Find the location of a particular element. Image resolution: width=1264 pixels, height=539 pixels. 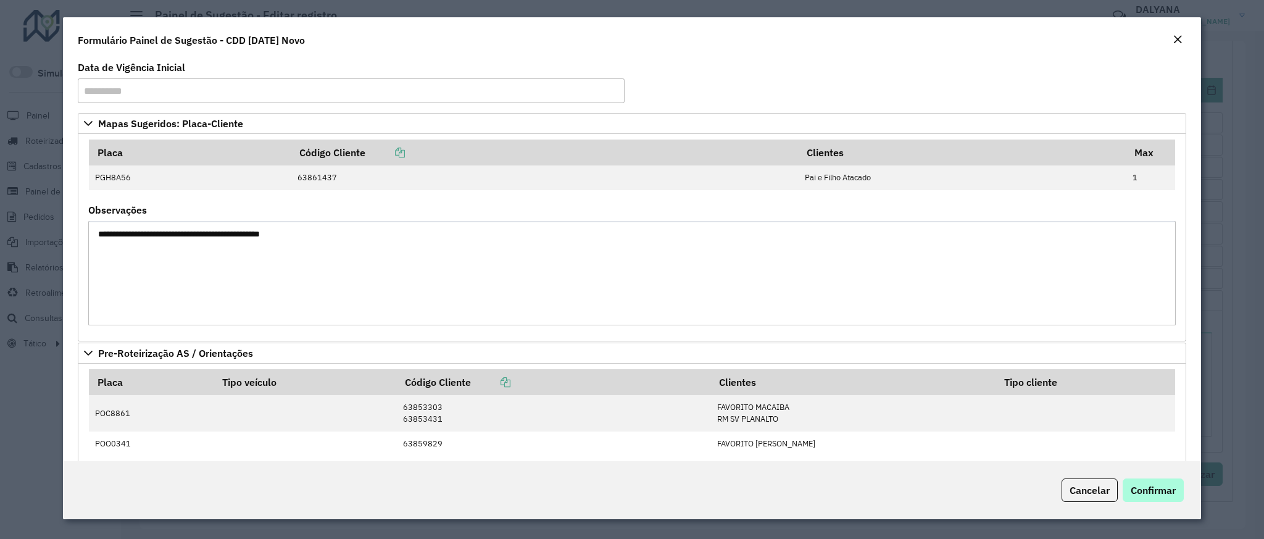

span: Pre-Roteirização AS / Orientações is located at coordinates (175, 353).